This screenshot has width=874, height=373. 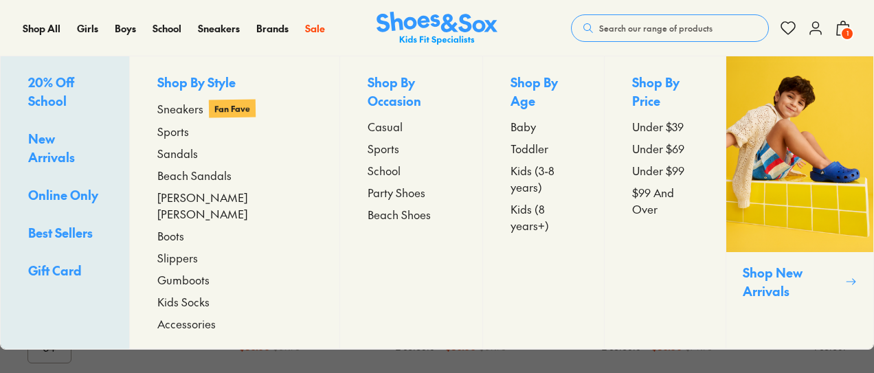 I want to click on span: Brands, so click(x=272, y=28).